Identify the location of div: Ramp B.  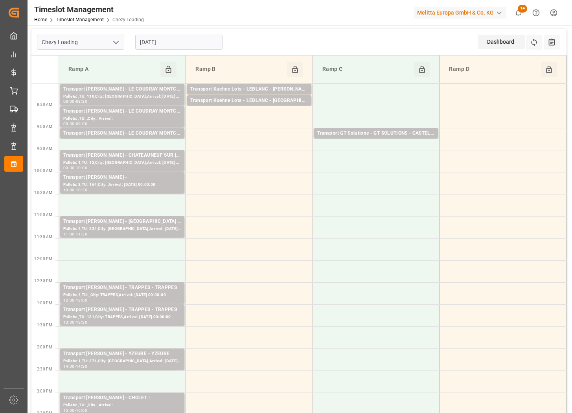
(240, 69).